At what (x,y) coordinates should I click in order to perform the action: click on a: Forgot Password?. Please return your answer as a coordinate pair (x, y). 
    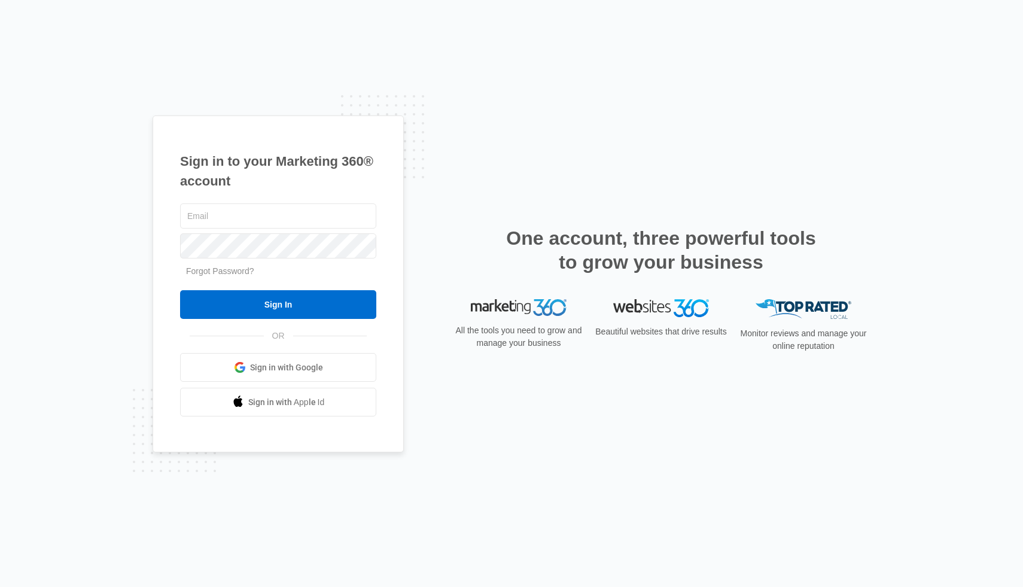
    Looking at the image, I should click on (220, 271).